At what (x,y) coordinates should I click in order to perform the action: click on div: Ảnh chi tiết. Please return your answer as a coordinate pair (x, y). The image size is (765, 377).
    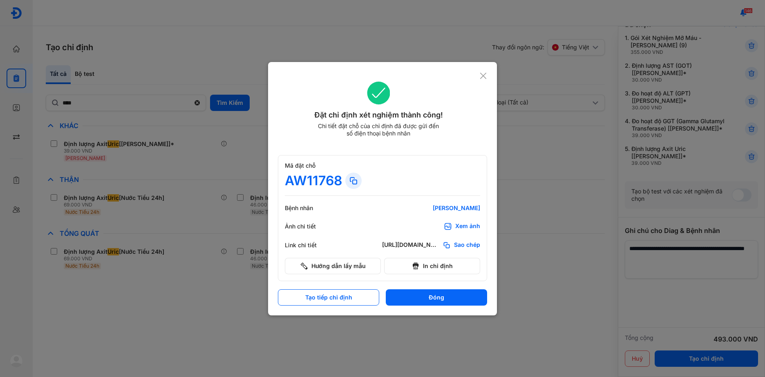
    Looking at the image, I should click on (309, 227).